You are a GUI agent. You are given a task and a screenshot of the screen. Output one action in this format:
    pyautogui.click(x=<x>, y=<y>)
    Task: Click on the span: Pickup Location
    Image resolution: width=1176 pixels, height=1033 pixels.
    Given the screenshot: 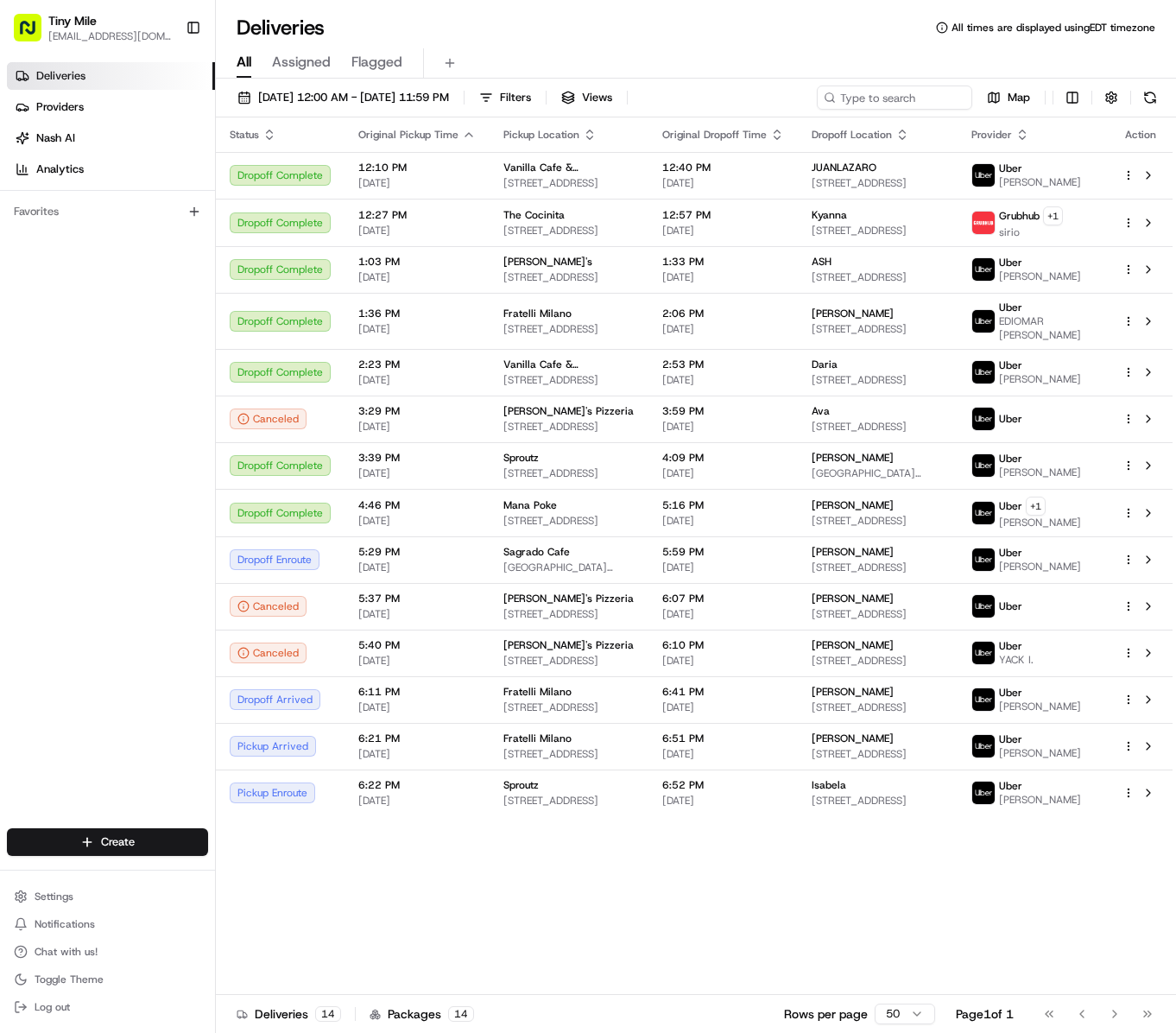 What is the action you would take?
    pyautogui.click(x=541, y=135)
    